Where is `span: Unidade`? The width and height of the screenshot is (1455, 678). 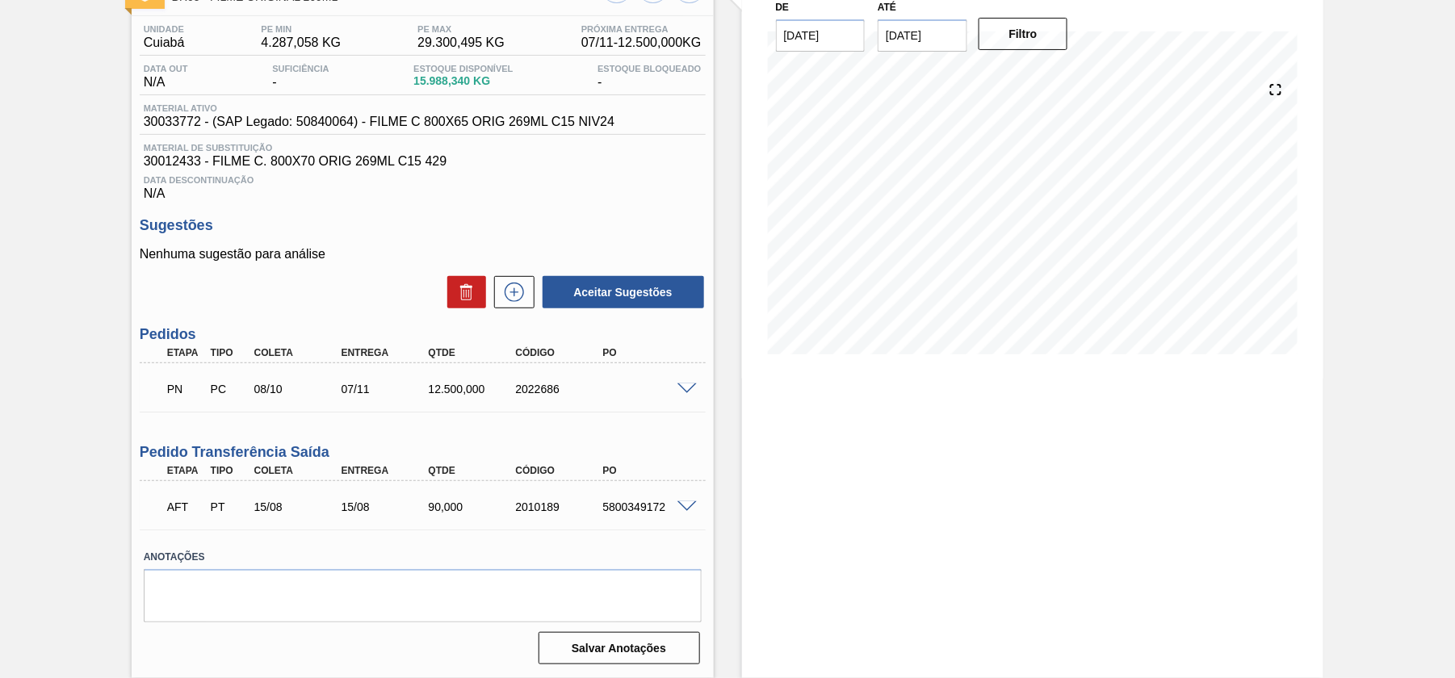 span: Unidade is located at coordinates (164, 29).